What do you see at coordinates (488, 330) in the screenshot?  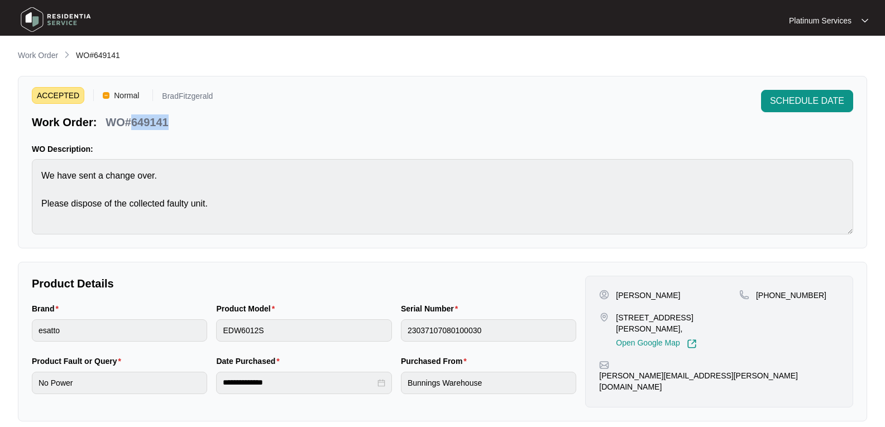 I see `input: Serial Number` at bounding box center [488, 330].